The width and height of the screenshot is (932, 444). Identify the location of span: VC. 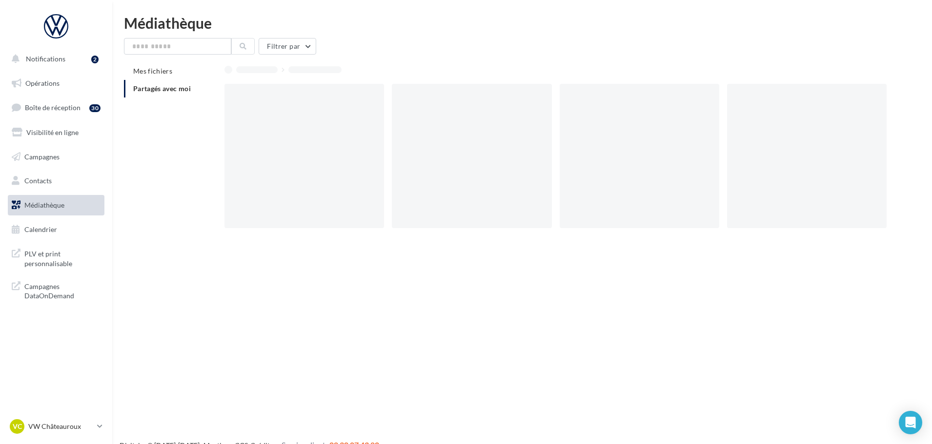
(17, 427).